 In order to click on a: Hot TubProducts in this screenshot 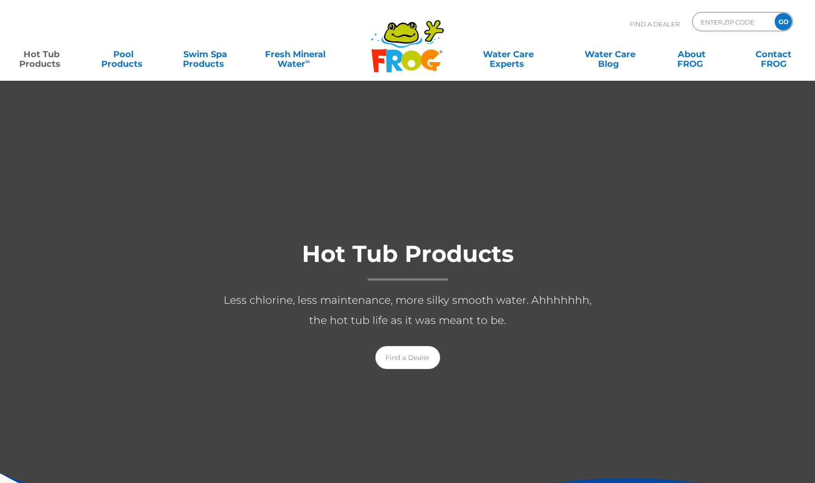, I will do `click(41, 54)`.